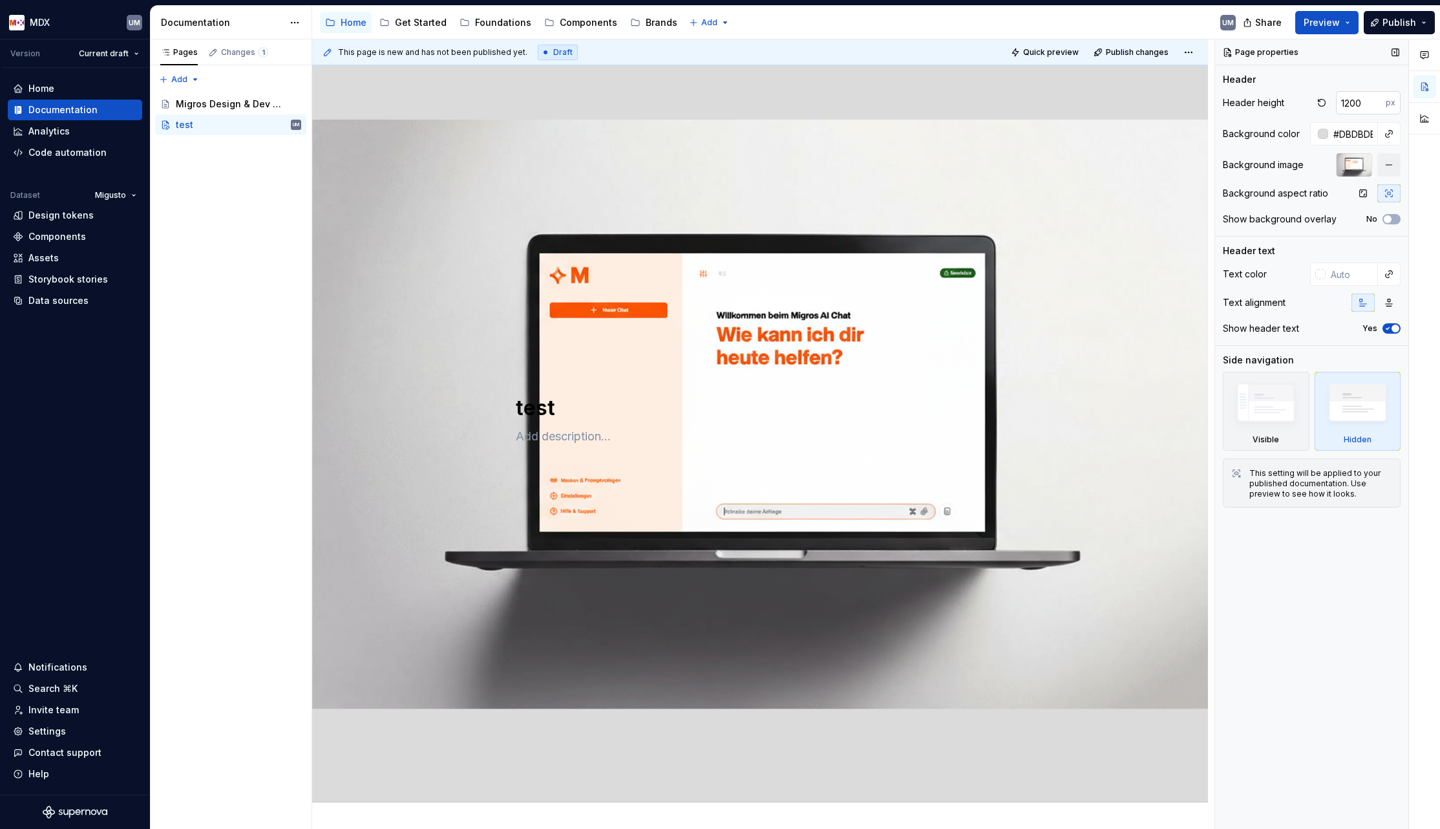 The image size is (1440, 829). I want to click on button: MDXUM, so click(75, 22).